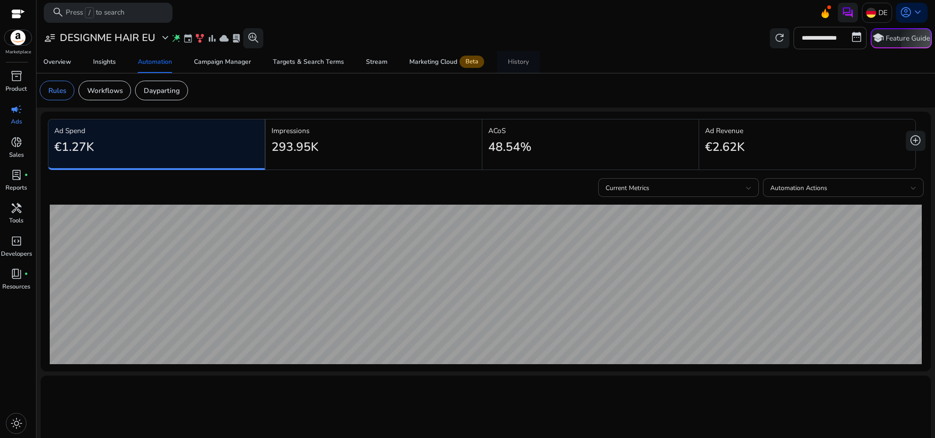 The width and height of the screenshot is (935, 438). What do you see at coordinates (915, 141) in the screenshot?
I see `button: add_circle` at bounding box center [915, 141].